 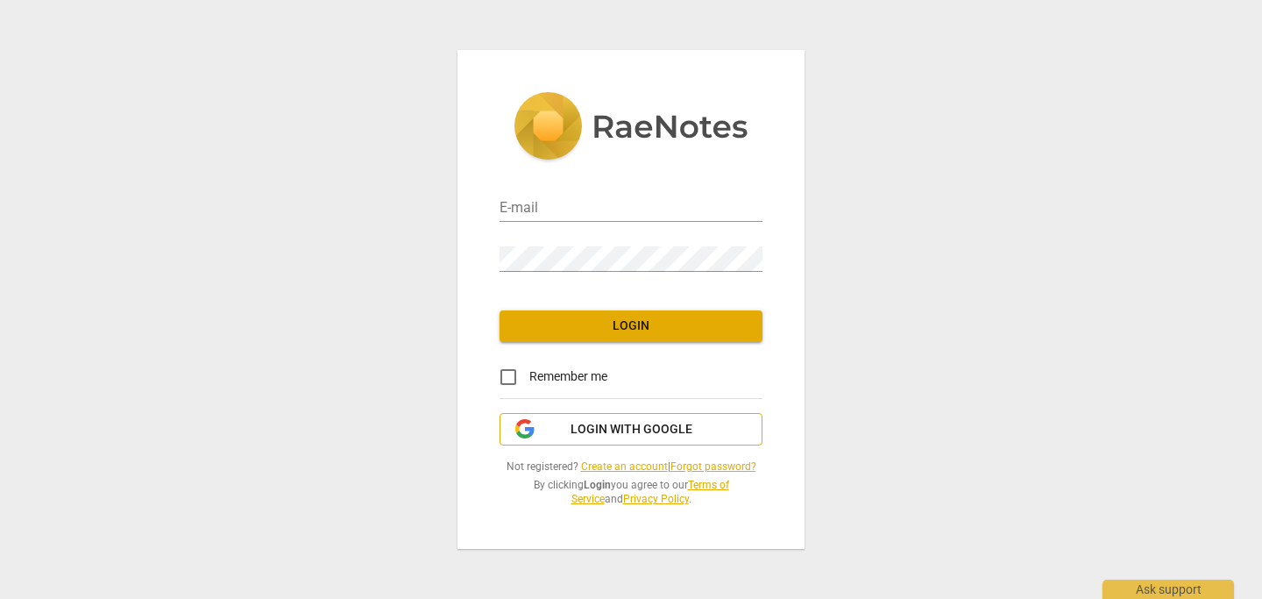 I want to click on a: Terms of Service, so click(x=651, y=492).